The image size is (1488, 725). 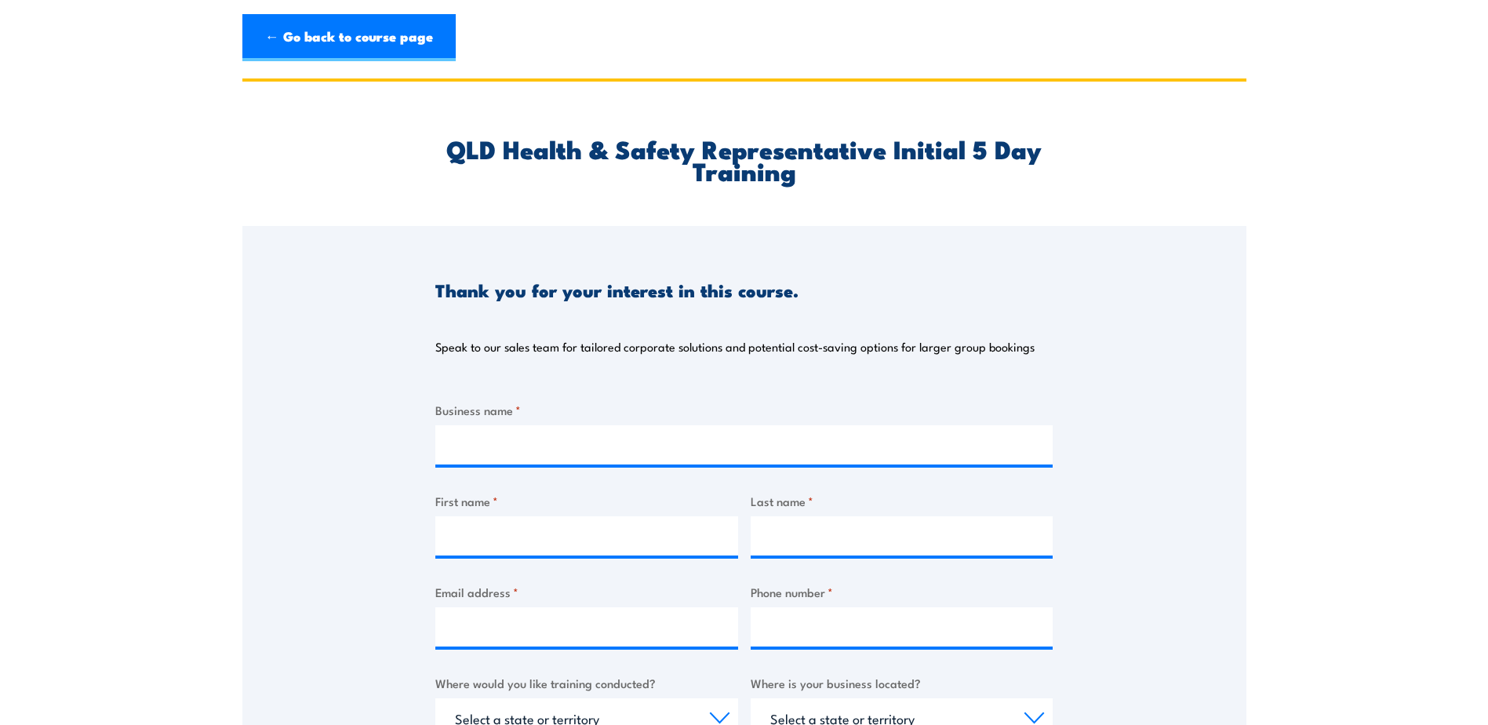 I want to click on label: Where is your business located?, so click(x=902, y=682).